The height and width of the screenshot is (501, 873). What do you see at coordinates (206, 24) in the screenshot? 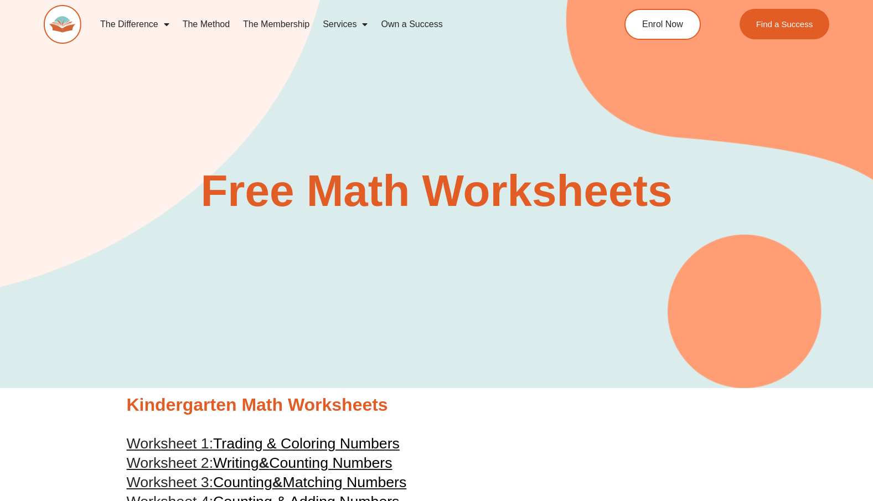
I see `a: The Method` at bounding box center [206, 24].